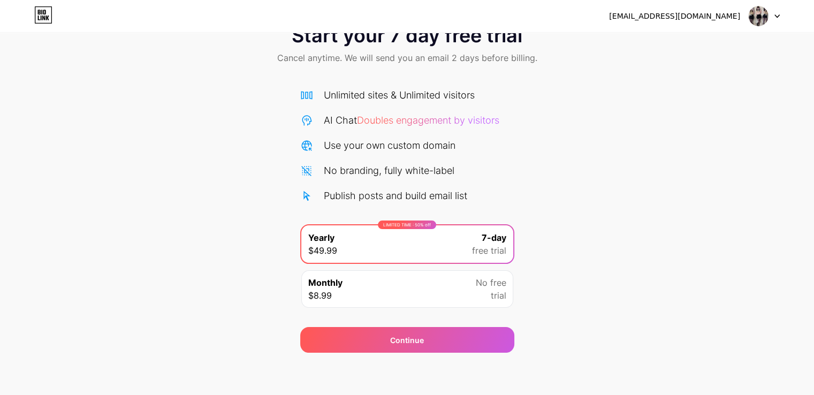  Describe the element at coordinates (428, 120) in the screenshot. I see `span: Doubles engagement by visitors` at that location.